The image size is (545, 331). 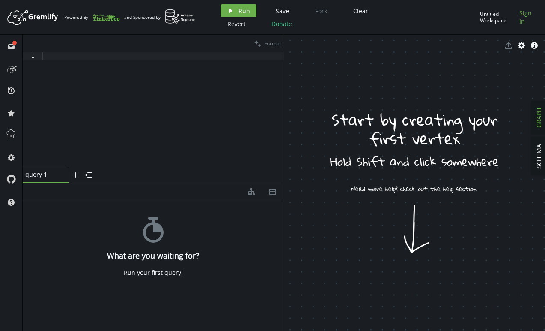 What do you see at coordinates (321, 11) in the screenshot?
I see `button: Fork` at bounding box center [321, 11].